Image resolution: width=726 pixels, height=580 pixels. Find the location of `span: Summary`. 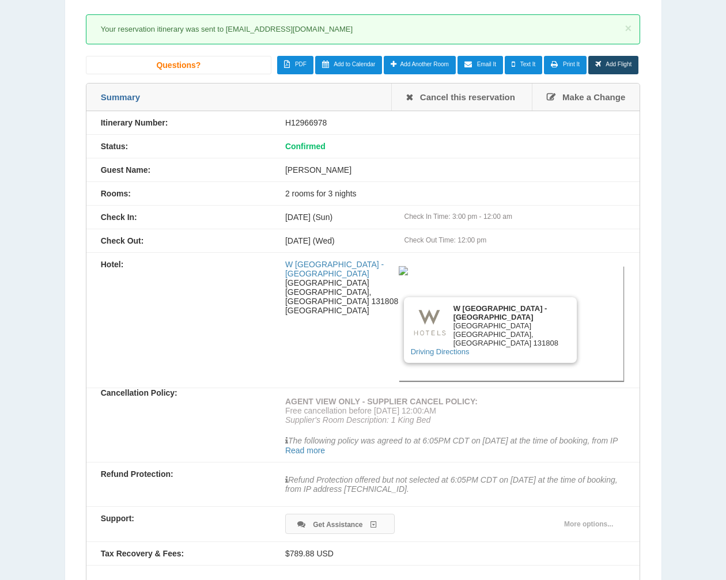

span: Summary is located at coordinates (120, 97).